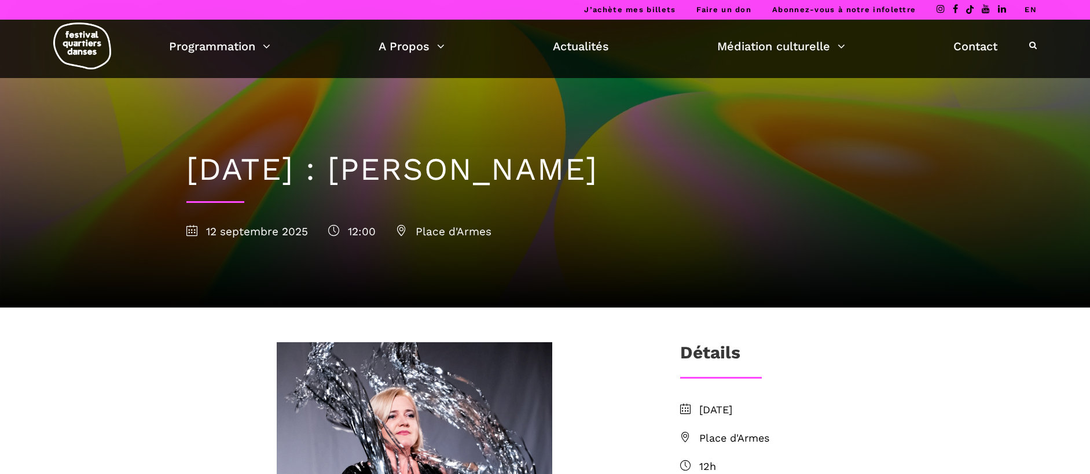 This screenshot has height=474, width=1090. Describe the element at coordinates (975, 46) in the screenshot. I see `a: Contact` at that location.